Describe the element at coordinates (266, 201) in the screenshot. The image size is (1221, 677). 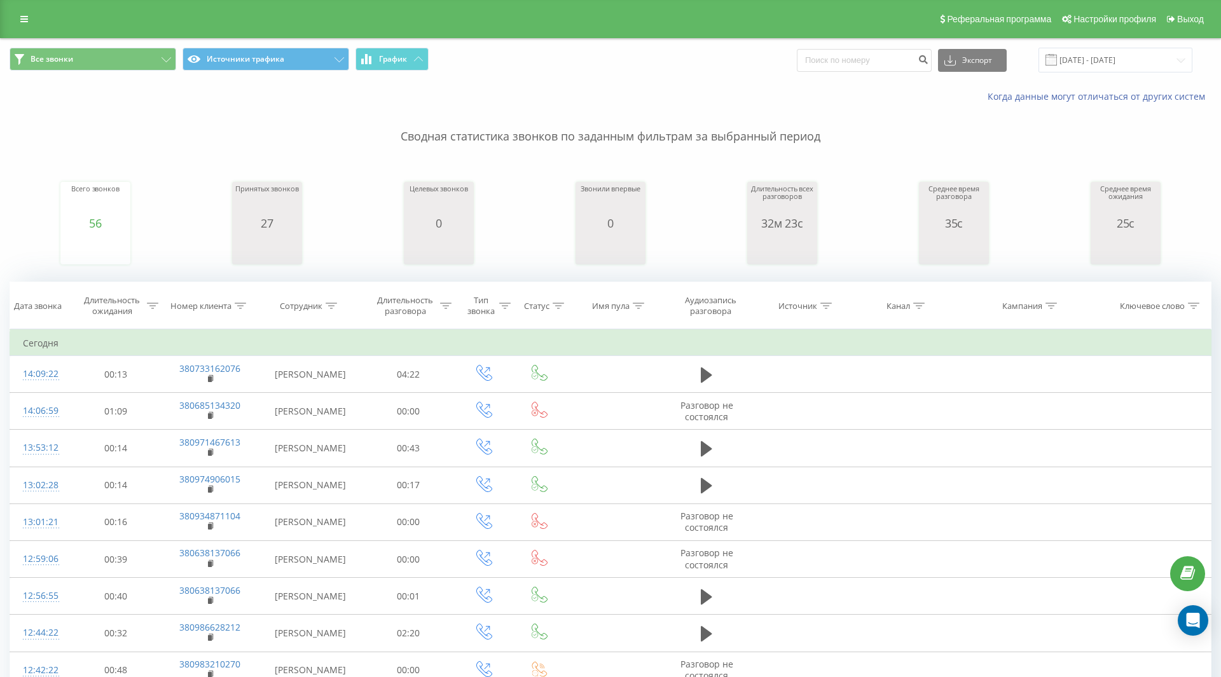
I see `div: Принятых звонков` at that location.